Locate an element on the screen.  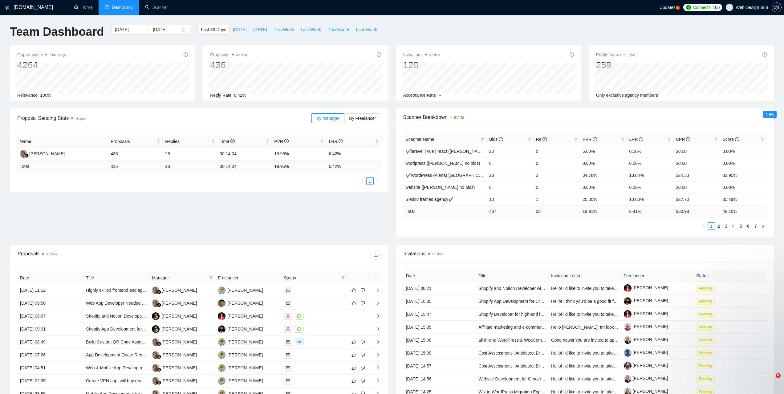
td: 28 is located at coordinates (190, 154).